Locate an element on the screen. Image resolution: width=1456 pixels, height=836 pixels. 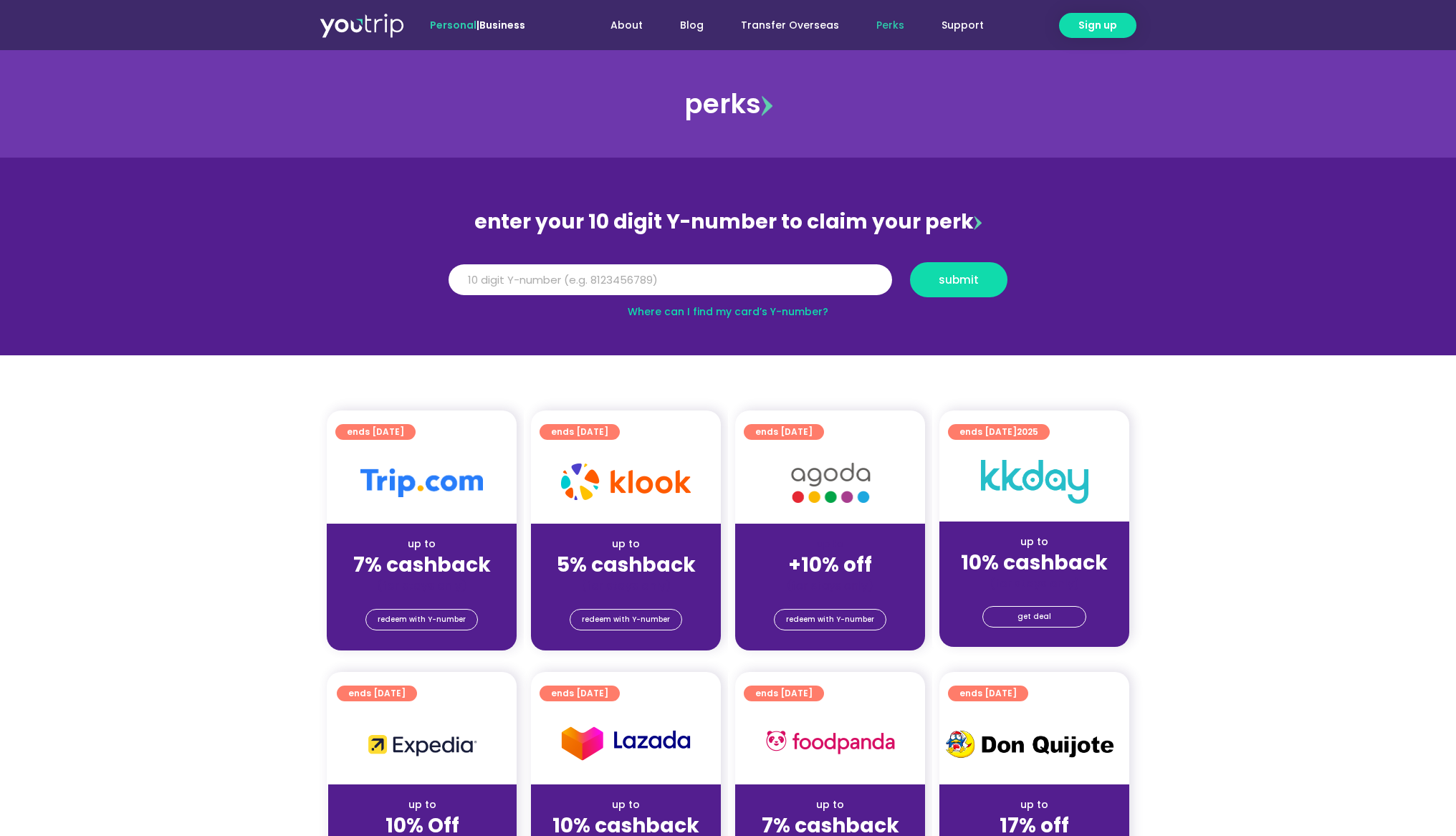
a: Perks is located at coordinates (890, 25).